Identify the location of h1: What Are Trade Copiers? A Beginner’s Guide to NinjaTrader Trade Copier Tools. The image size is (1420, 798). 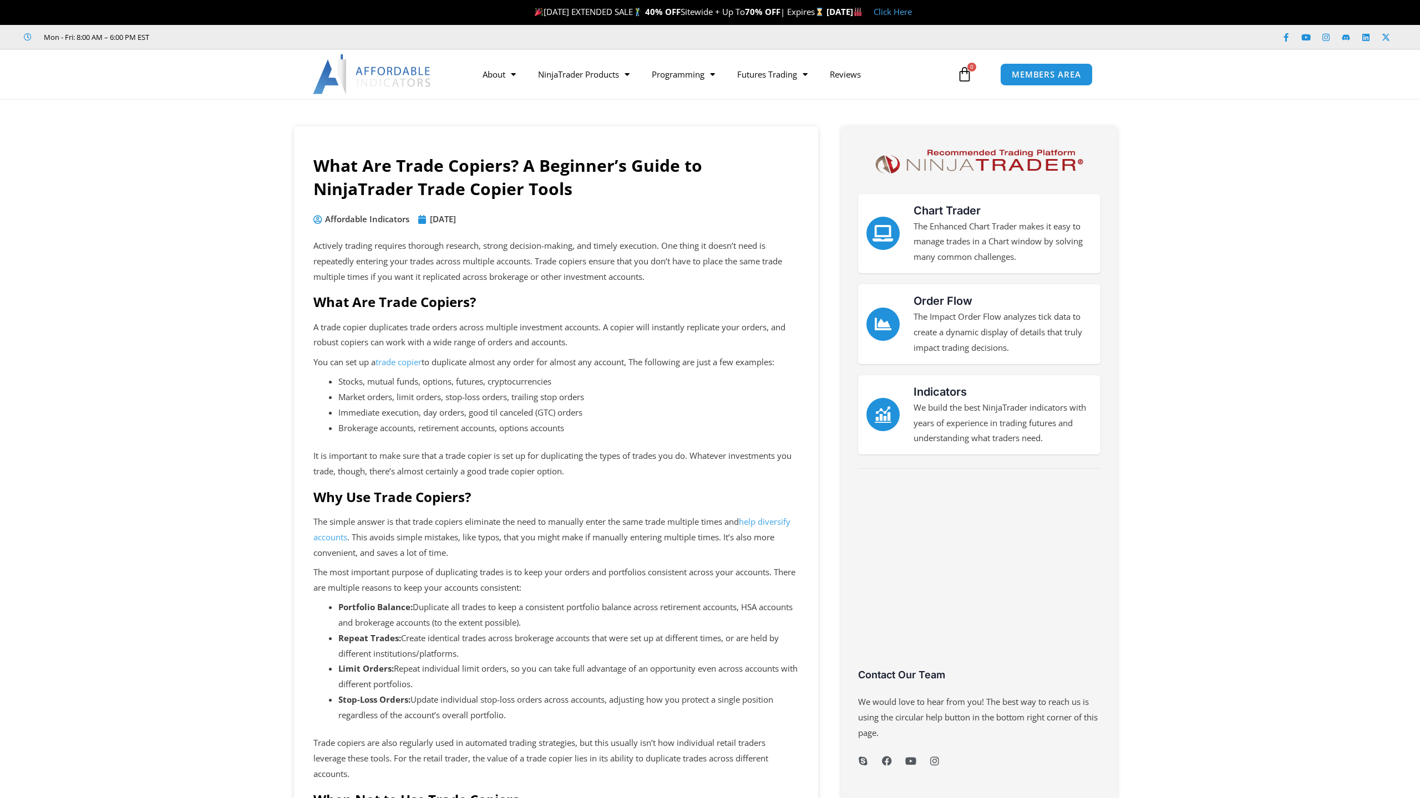
(556, 177).